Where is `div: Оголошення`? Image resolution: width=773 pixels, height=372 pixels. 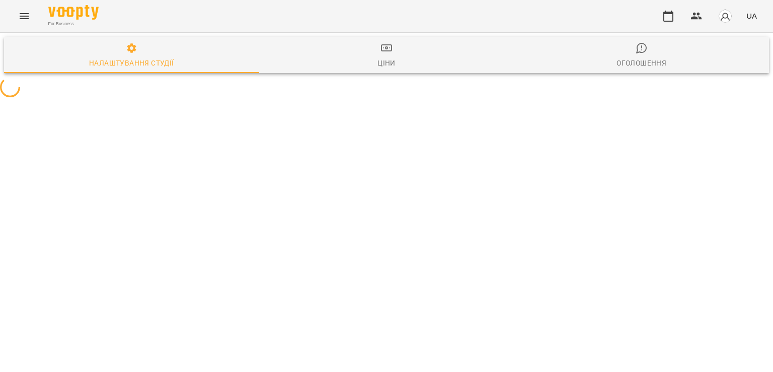 div: Оголошення is located at coordinates (642, 63).